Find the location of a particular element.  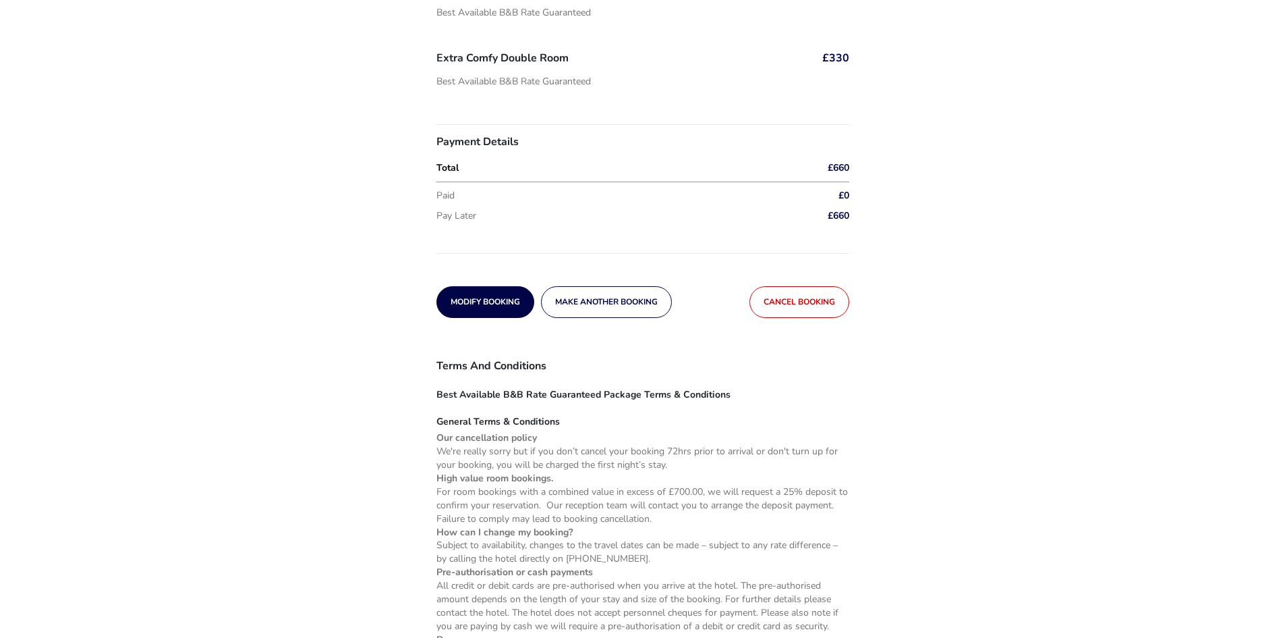

span: Cancel booking is located at coordinates (799, 302).